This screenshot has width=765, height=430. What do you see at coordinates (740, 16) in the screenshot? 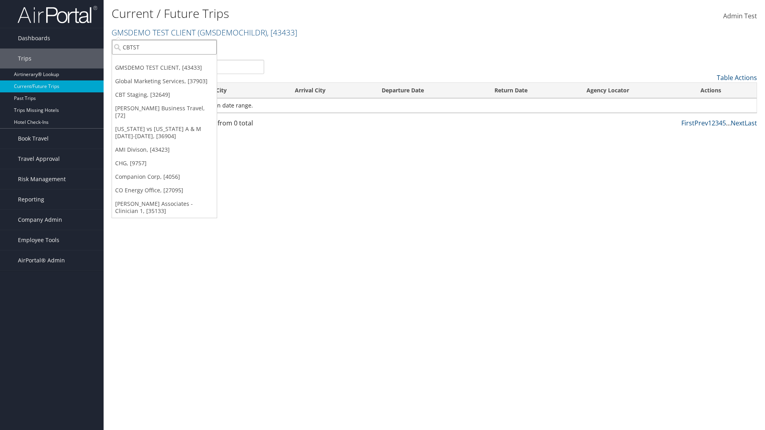
I see `a: Admin Test` at bounding box center [740, 16].